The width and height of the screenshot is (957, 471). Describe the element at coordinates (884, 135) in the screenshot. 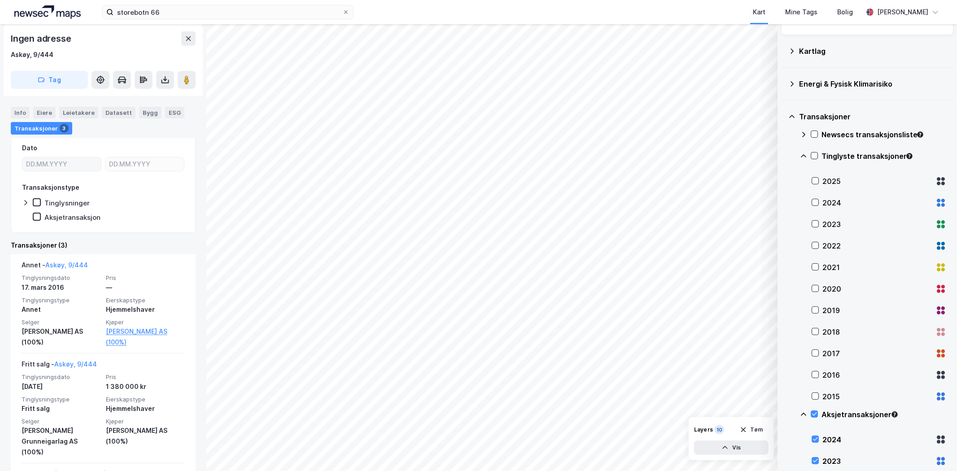

I see `div: Newsecs transaksjonsliste` at that location.